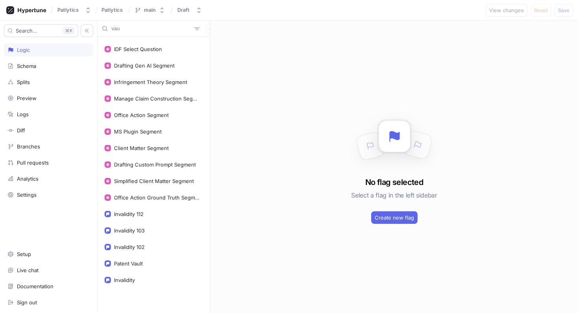 This screenshot has width=578, height=313. I want to click on div: main, so click(150, 10).